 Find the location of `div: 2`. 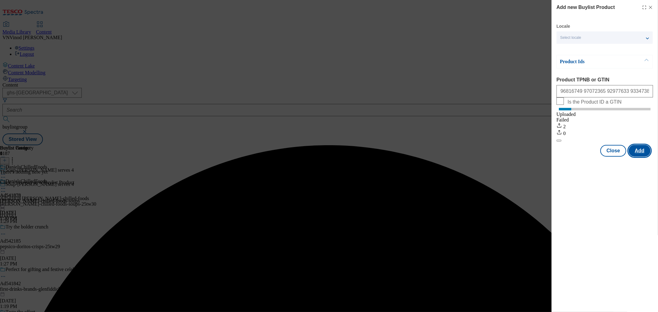

div: 2 is located at coordinates (605, 126).